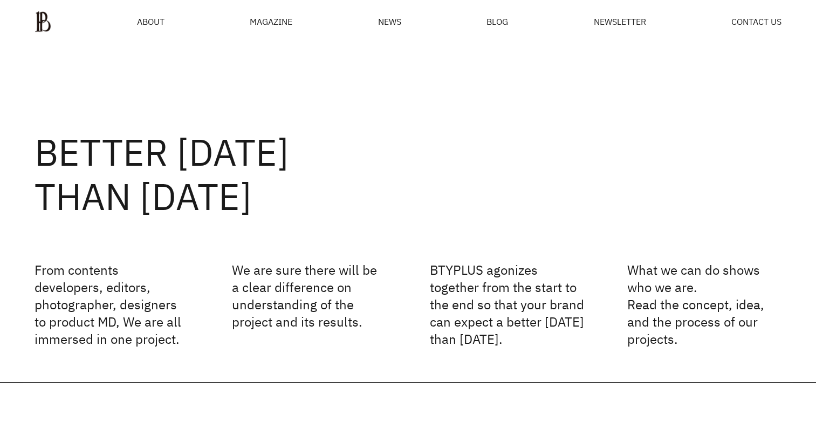  What do you see at coordinates (112, 304) in the screenshot?
I see `p: From contents developers, editors, photographer, designers to product MD, We are all immersed in ...` at bounding box center [112, 304].